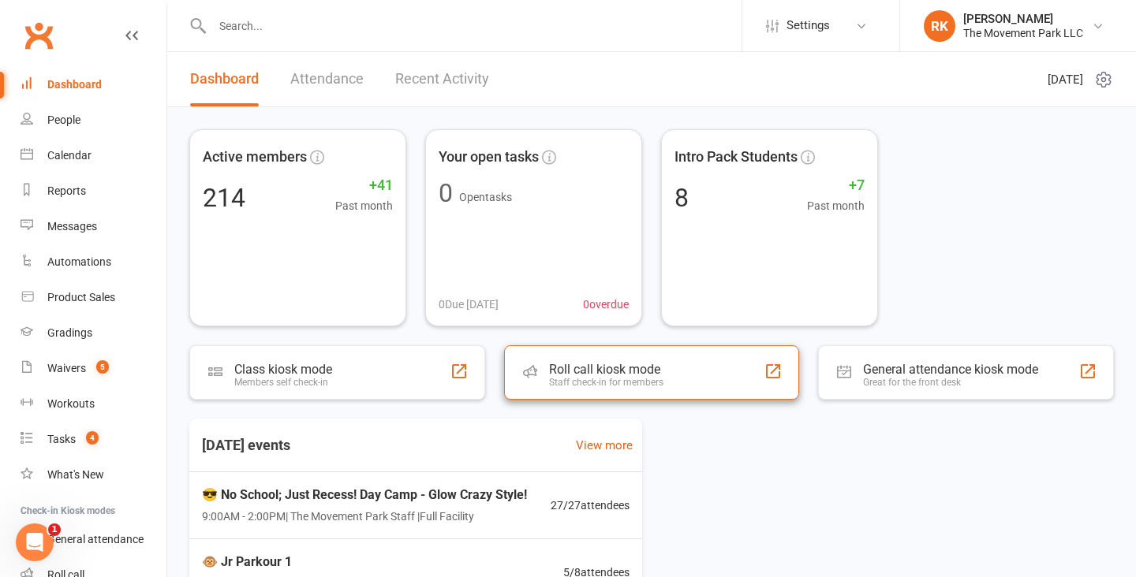 This screenshot has height=577, width=1136. I want to click on span: Open tasks, so click(485, 197).